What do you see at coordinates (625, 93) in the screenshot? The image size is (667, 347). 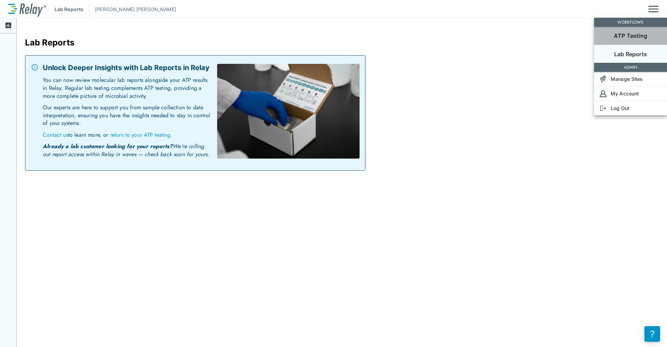 I see `p: My Account` at bounding box center [625, 93].